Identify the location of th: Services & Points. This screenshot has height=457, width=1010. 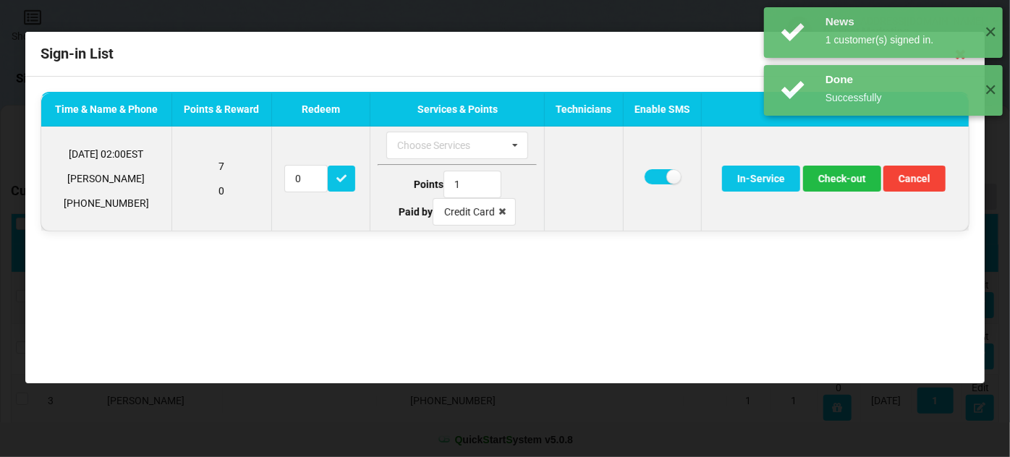
(456, 110).